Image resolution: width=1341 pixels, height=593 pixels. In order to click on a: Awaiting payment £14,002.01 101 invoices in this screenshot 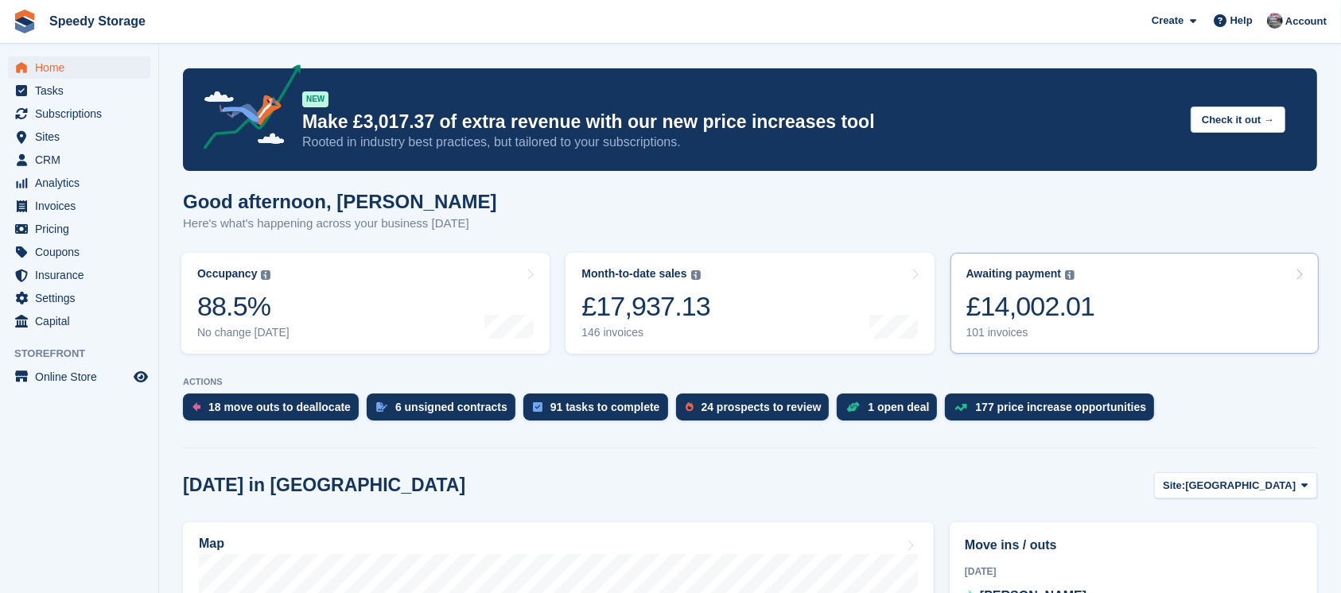, I will do `click(1134, 303)`.